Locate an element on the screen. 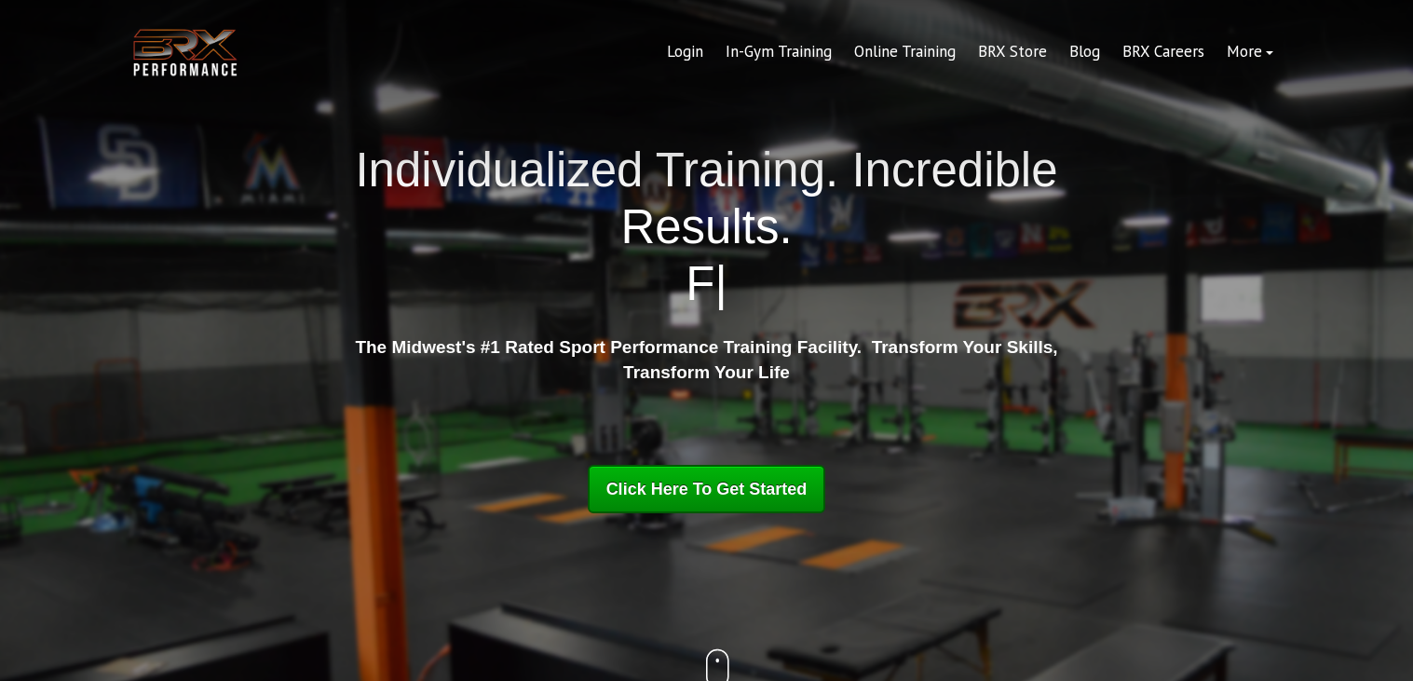 The image size is (1413, 681). a: In-Gym Training is located at coordinates (778, 52).